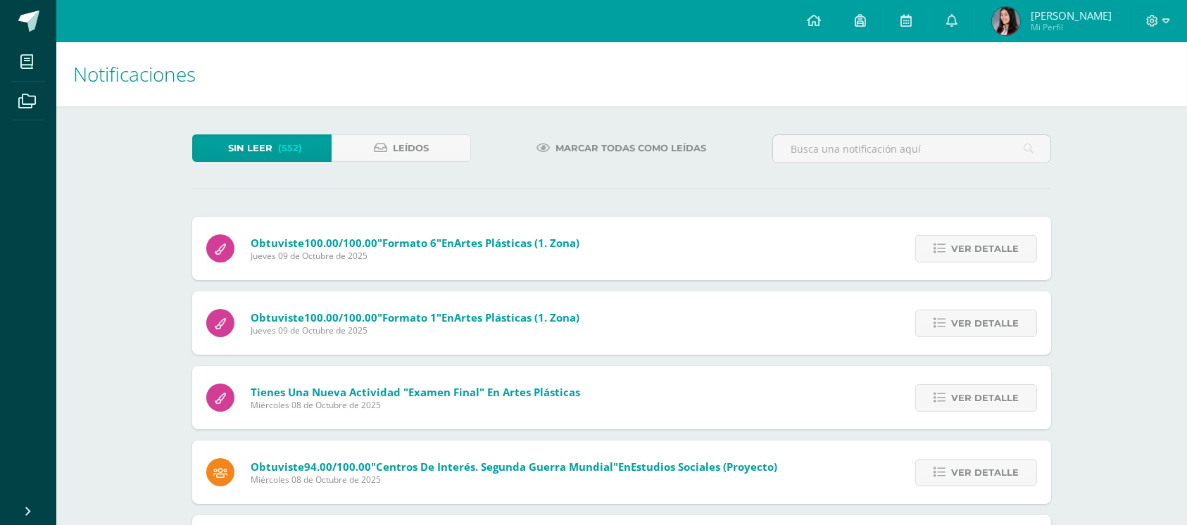 Image resolution: width=1187 pixels, height=525 pixels. I want to click on img: 8a2858b850363fdaf7dcda19b1a5e52d.png, so click(1006, 21).